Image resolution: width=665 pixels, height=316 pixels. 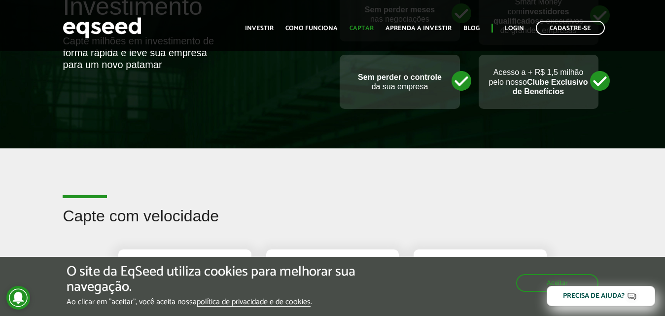 What do you see at coordinates (141, 53) in the screenshot?
I see `div: Capte milhões em investimento de forma rápida e leve sua empresa para um novo patamar` at bounding box center [141, 53].